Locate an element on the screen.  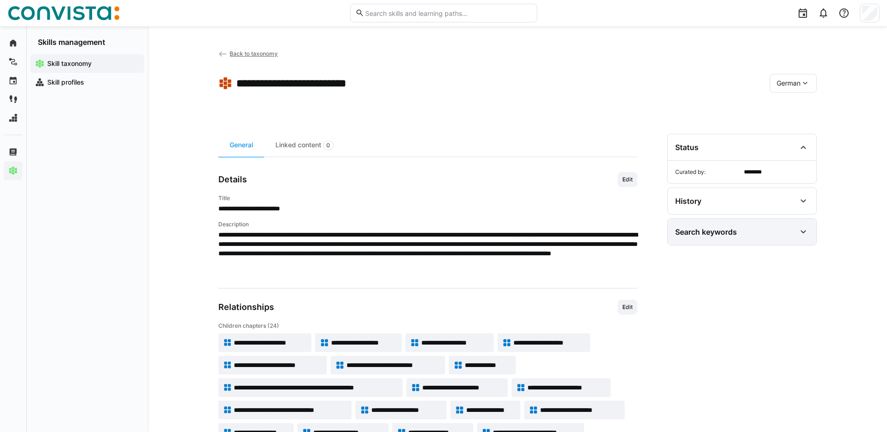
h4: Children chapters (24) is located at coordinates (428, 326).